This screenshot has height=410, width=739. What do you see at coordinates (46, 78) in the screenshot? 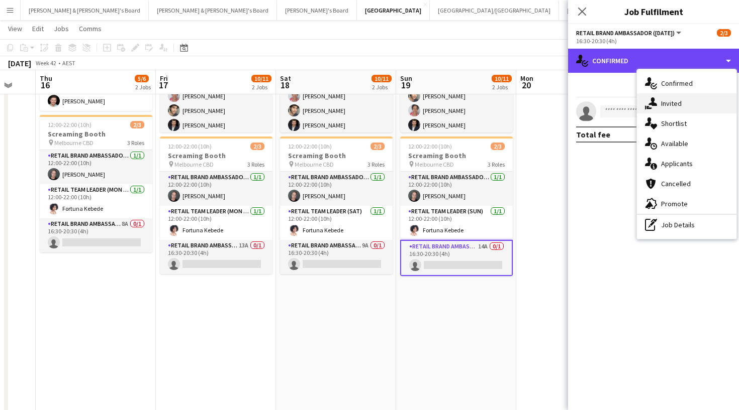
I see `span: Thu` at bounding box center [46, 78].